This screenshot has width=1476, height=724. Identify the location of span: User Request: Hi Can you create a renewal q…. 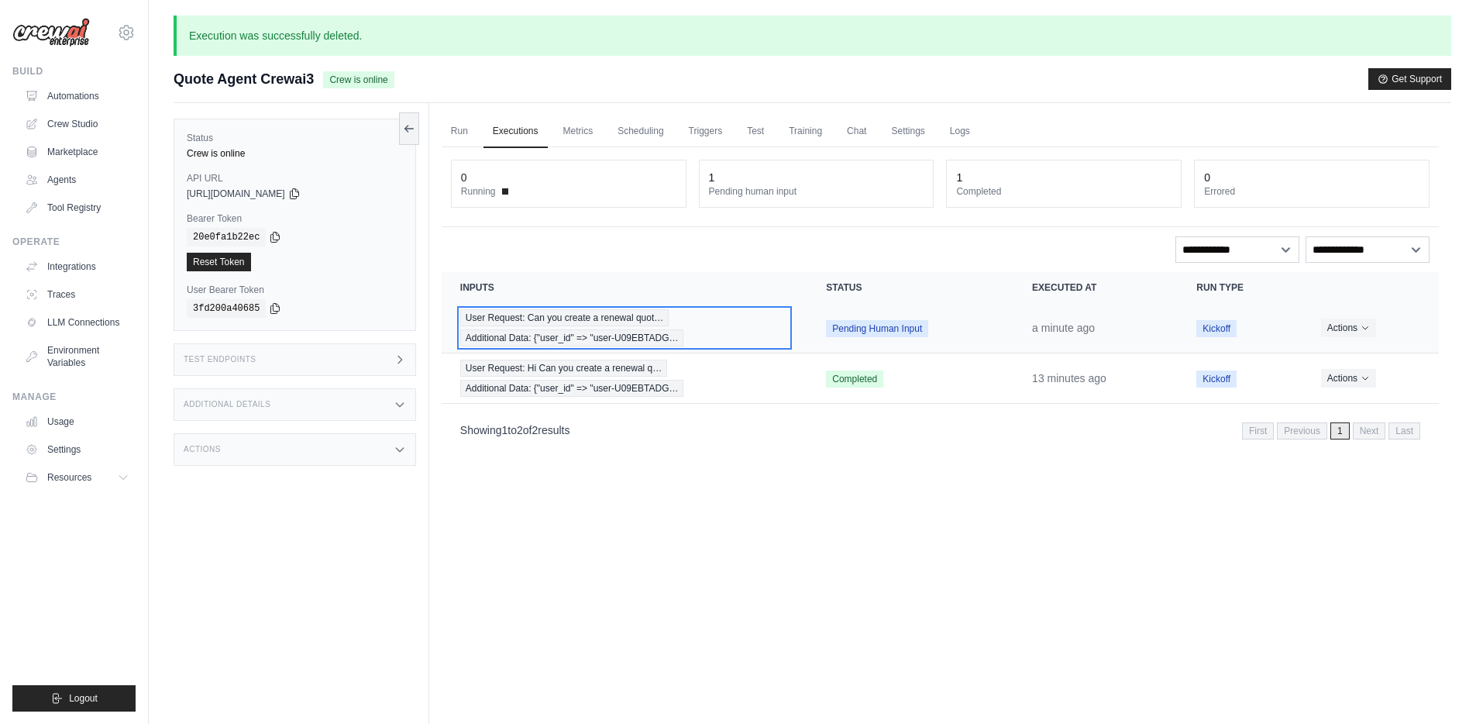
(563, 368).